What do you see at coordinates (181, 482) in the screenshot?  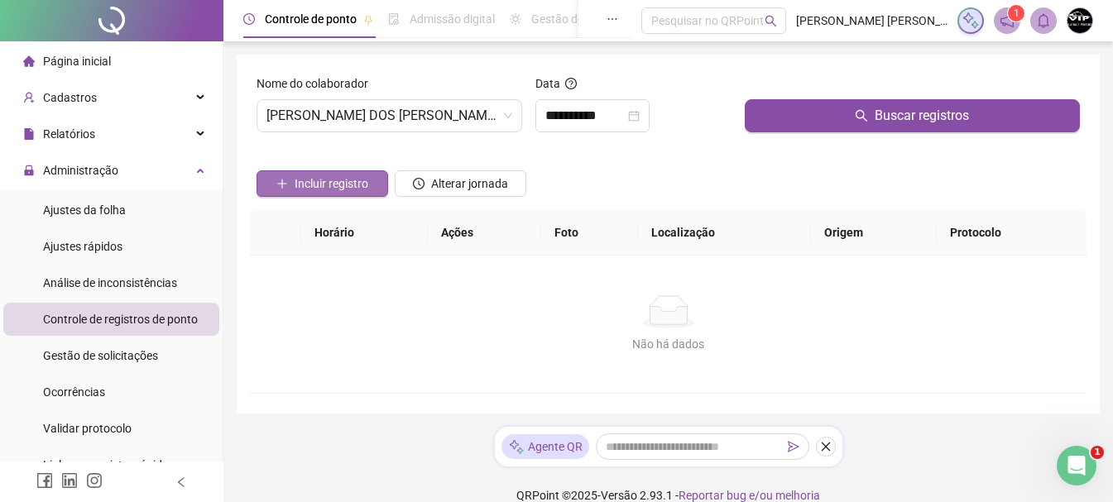 I see `span: left` at bounding box center [181, 482].